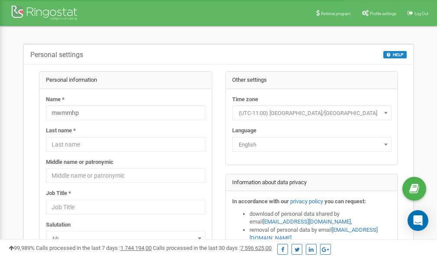  What do you see at coordinates (58, 194) in the screenshot?
I see `label: Job Title *` at bounding box center [58, 194].